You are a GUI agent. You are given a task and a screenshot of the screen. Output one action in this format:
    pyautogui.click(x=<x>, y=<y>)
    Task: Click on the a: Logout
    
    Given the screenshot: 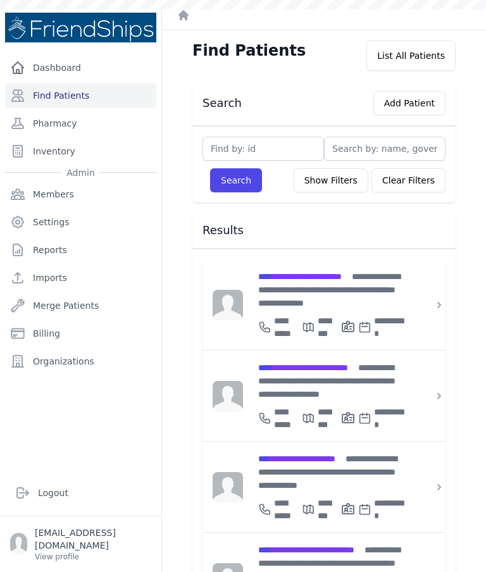 What is the action you would take?
    pyautogui.click(x=80, y=493)
    